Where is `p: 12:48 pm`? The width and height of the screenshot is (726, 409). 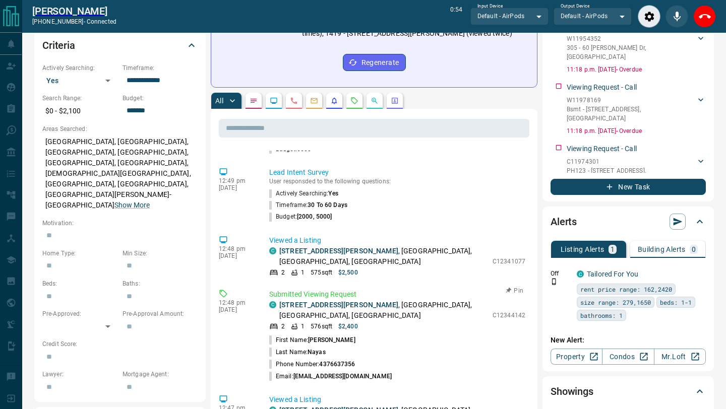 p: 12:48 pm is located at coordinates (236, 249).